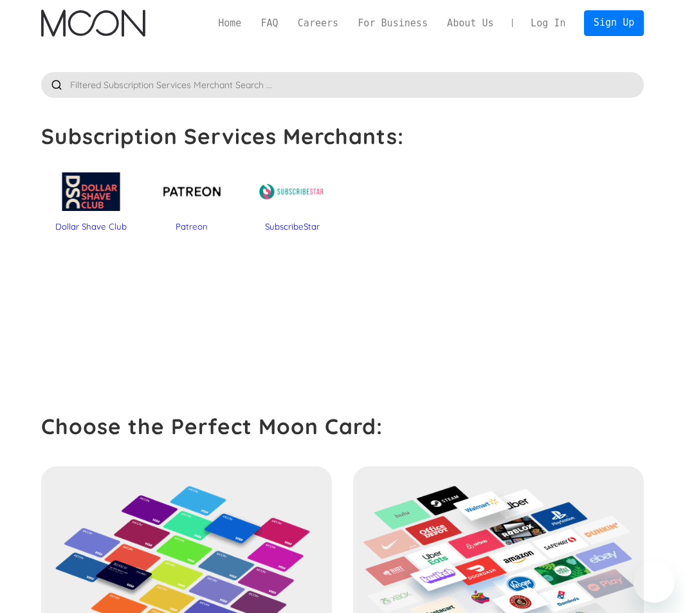 This screenshot has width=685, height=613. Describe the element at coordinates (93, 23) in the screenshot. I see `img: Moon Logo` at that location.